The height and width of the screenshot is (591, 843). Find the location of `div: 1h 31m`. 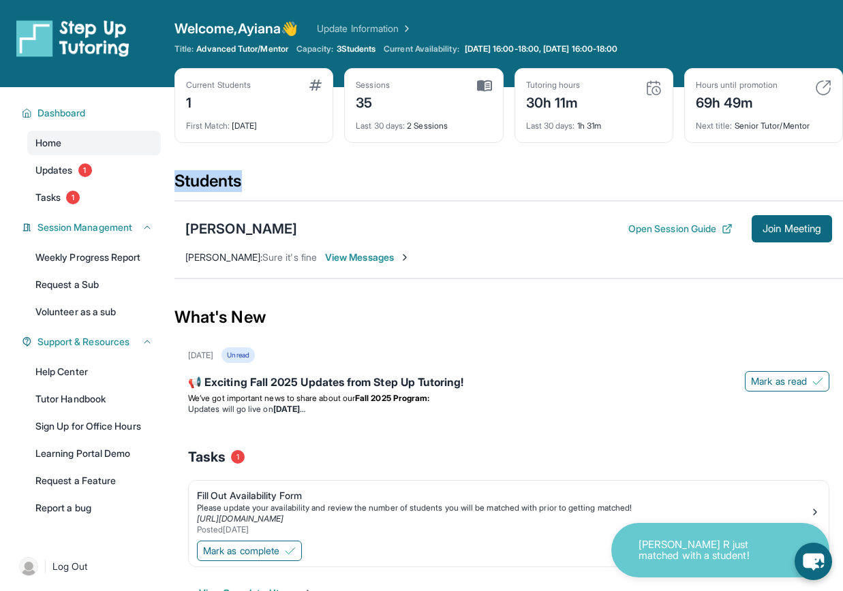

div: 1h 31m is located at coordinates (593, 122).